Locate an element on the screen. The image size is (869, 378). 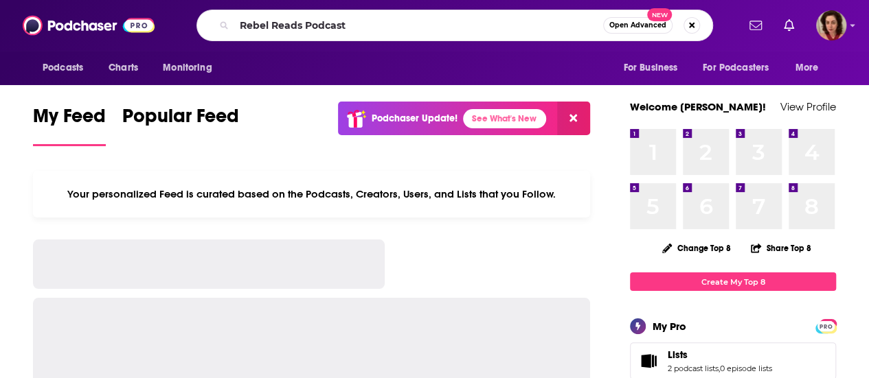
button: Share Top 8 is located at coordinates (781, 248).